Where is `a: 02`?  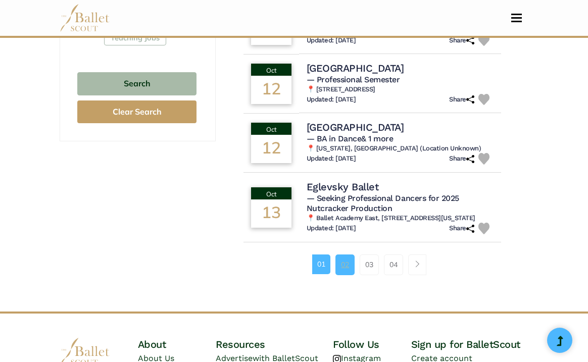
a: 02 is located at coordinates (345, 265).